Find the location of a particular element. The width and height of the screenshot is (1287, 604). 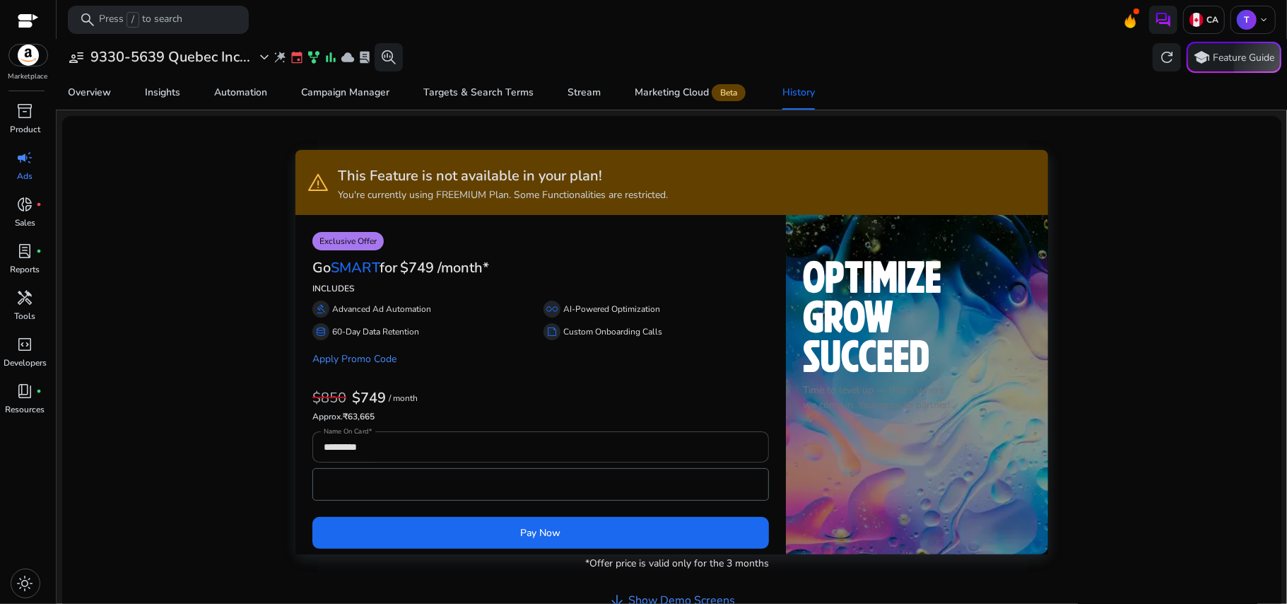

p: AI-Powered Optimization is located at coordinates (611, 309).